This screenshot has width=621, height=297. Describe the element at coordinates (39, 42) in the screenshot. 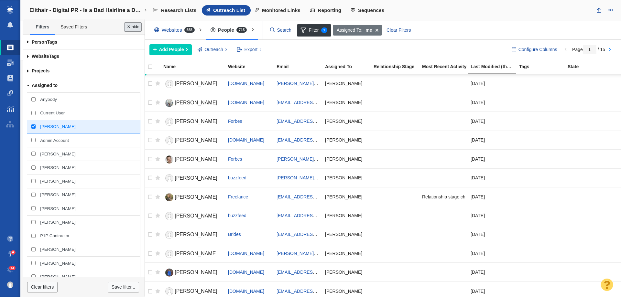

I see `span: Person` at that location.